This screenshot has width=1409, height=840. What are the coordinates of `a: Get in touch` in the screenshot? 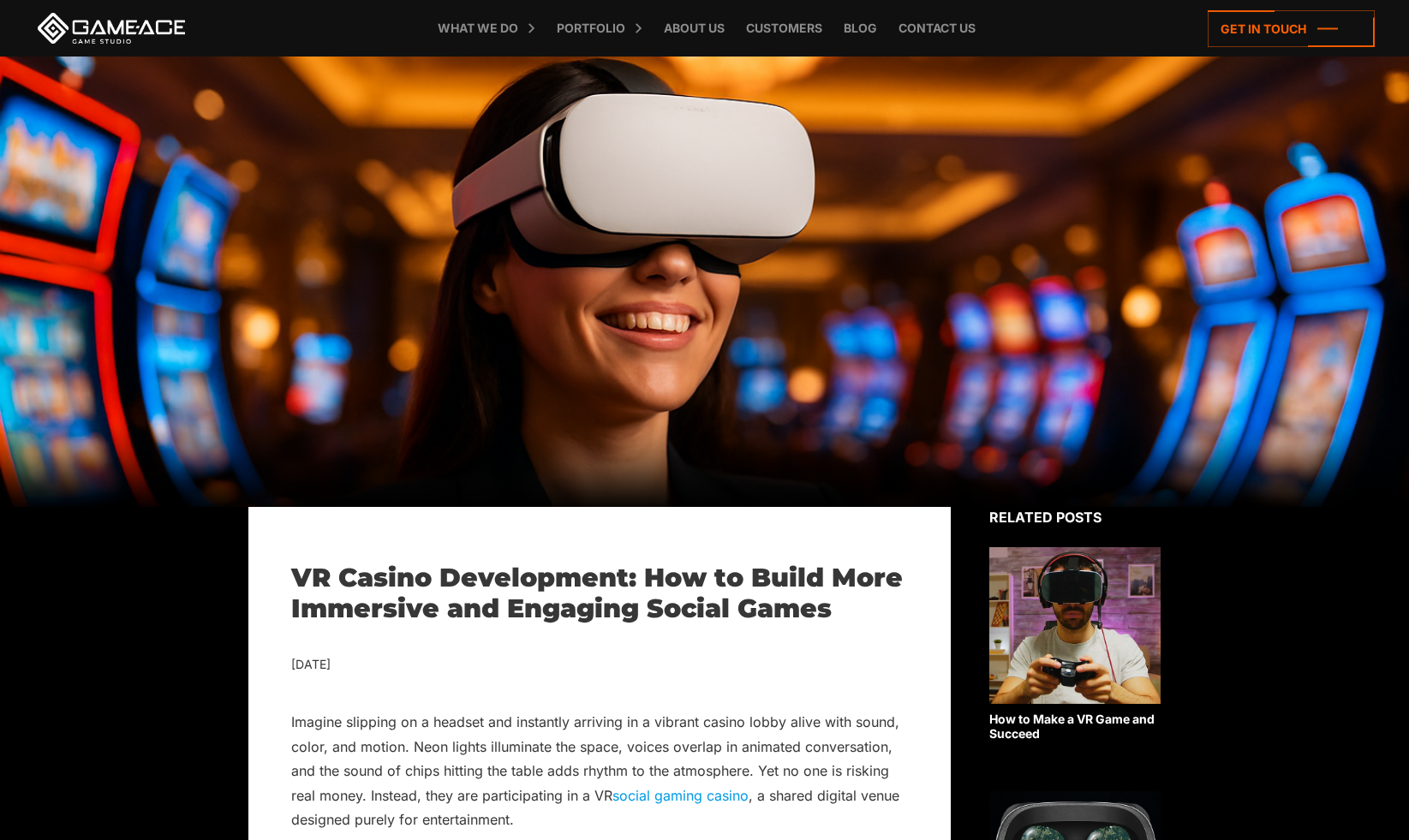 It's located at (1291, 28).